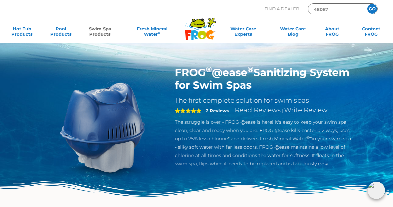  I want to click on a: Fresh MineralWater∞, so click(152, 33).